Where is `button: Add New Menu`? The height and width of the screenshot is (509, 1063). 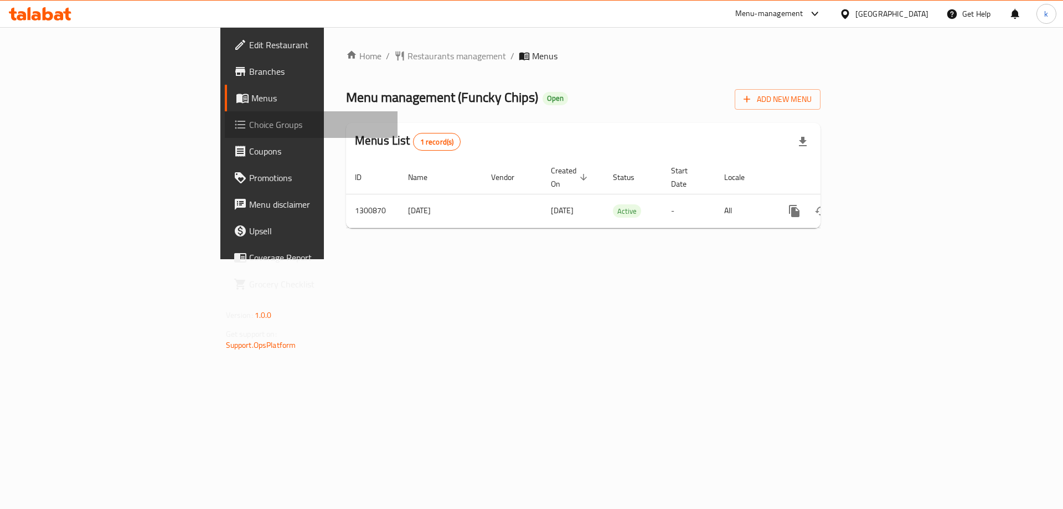
button: Add New Menu is located at coordinates (778, 99).